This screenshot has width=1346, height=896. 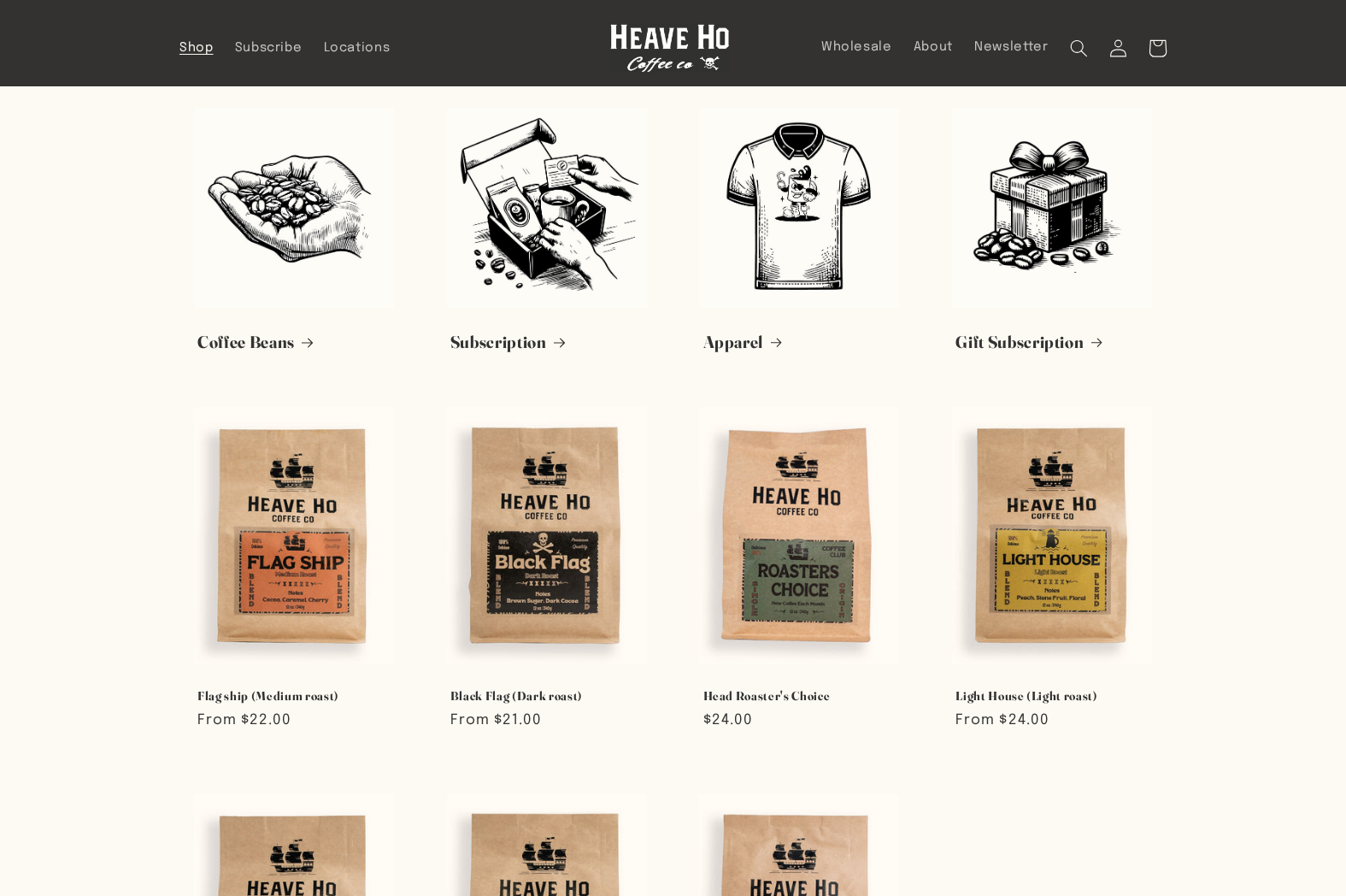 I want to click on a: Head Roaster's Choice, so click(x=800, y=696).